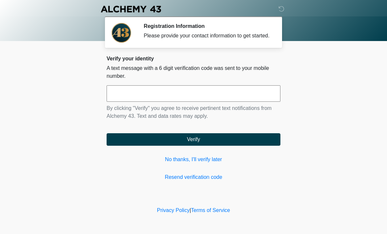 The image size is (387, 234). Describe the element at coordinates (193, 72) in the screenshot. I see `p: A text message with a 6 digit verification code was sent to your mobile number.` at that location.